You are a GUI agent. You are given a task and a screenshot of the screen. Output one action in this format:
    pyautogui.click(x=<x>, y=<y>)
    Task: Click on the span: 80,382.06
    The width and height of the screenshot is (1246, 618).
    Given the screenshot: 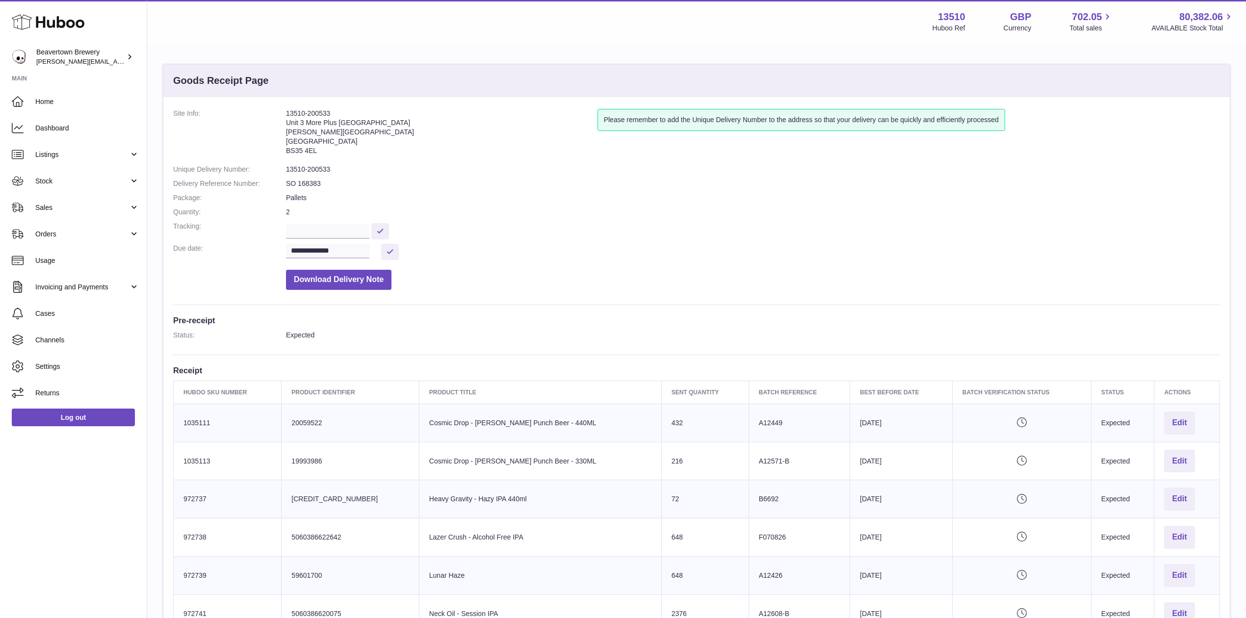 What is the action you would take?
    pyautogui.click(x=1201, y=17)
    